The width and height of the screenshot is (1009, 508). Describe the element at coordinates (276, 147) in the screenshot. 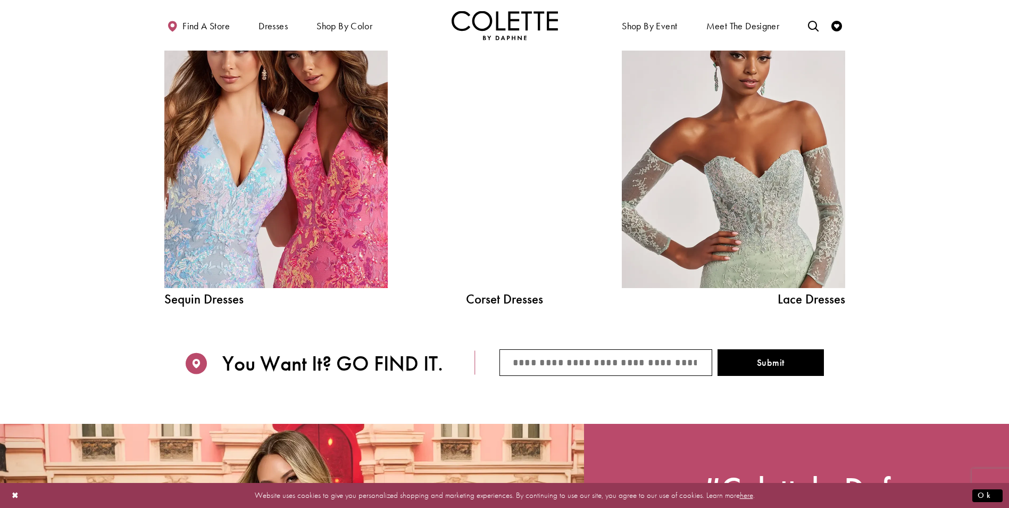

I see `a: Sequin Dresses Related Link` at that location.